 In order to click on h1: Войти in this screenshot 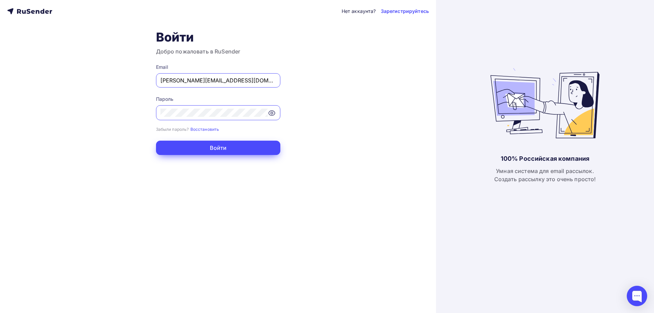, I will do `click(218, 37)`.